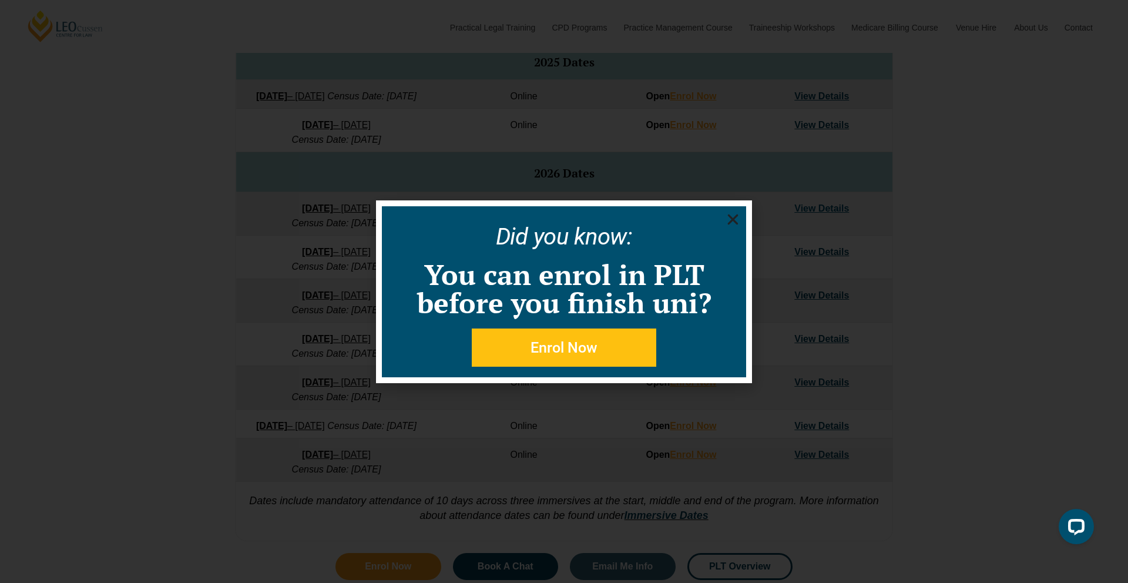  What do you see at coordinates (564, 288) in the screenshot?
I see `a: You can enrol in PLT before you finish uni?` at bounding box center [564, 288].